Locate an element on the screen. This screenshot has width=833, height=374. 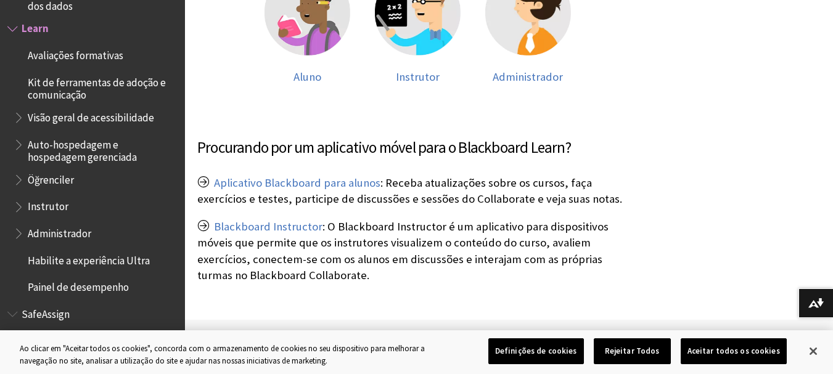
span: SafeAssign is located at coordinates (46, 312).